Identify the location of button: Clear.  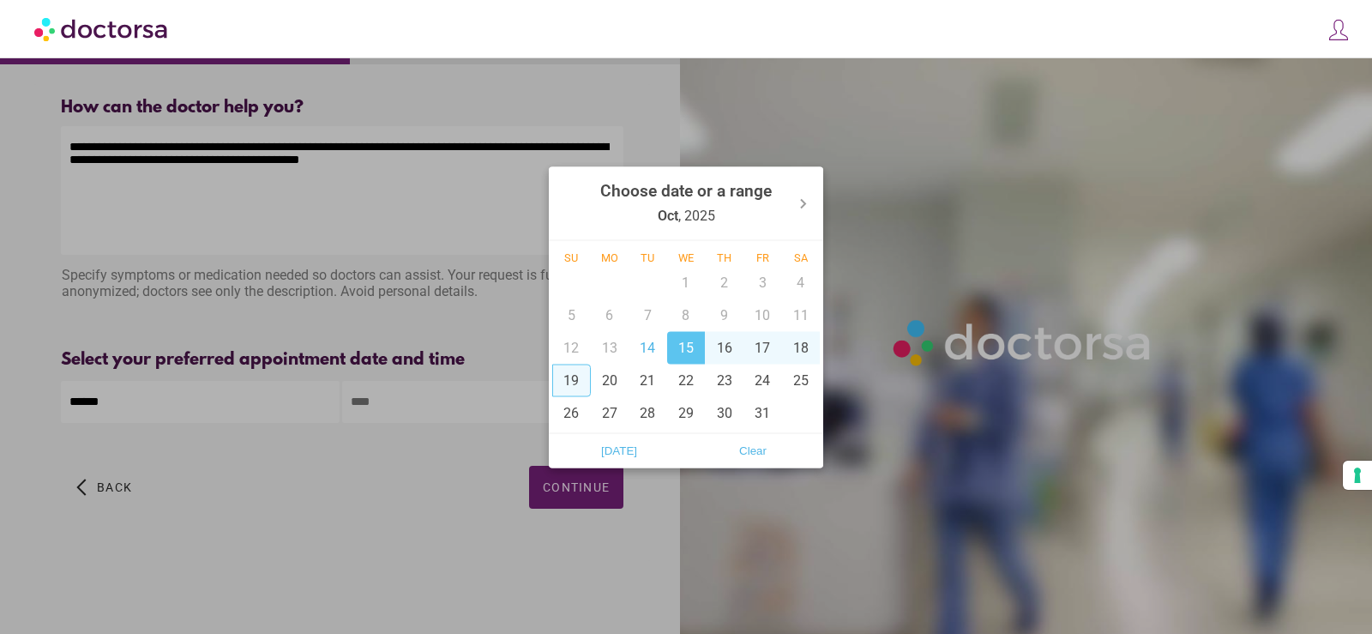
(753, 450).